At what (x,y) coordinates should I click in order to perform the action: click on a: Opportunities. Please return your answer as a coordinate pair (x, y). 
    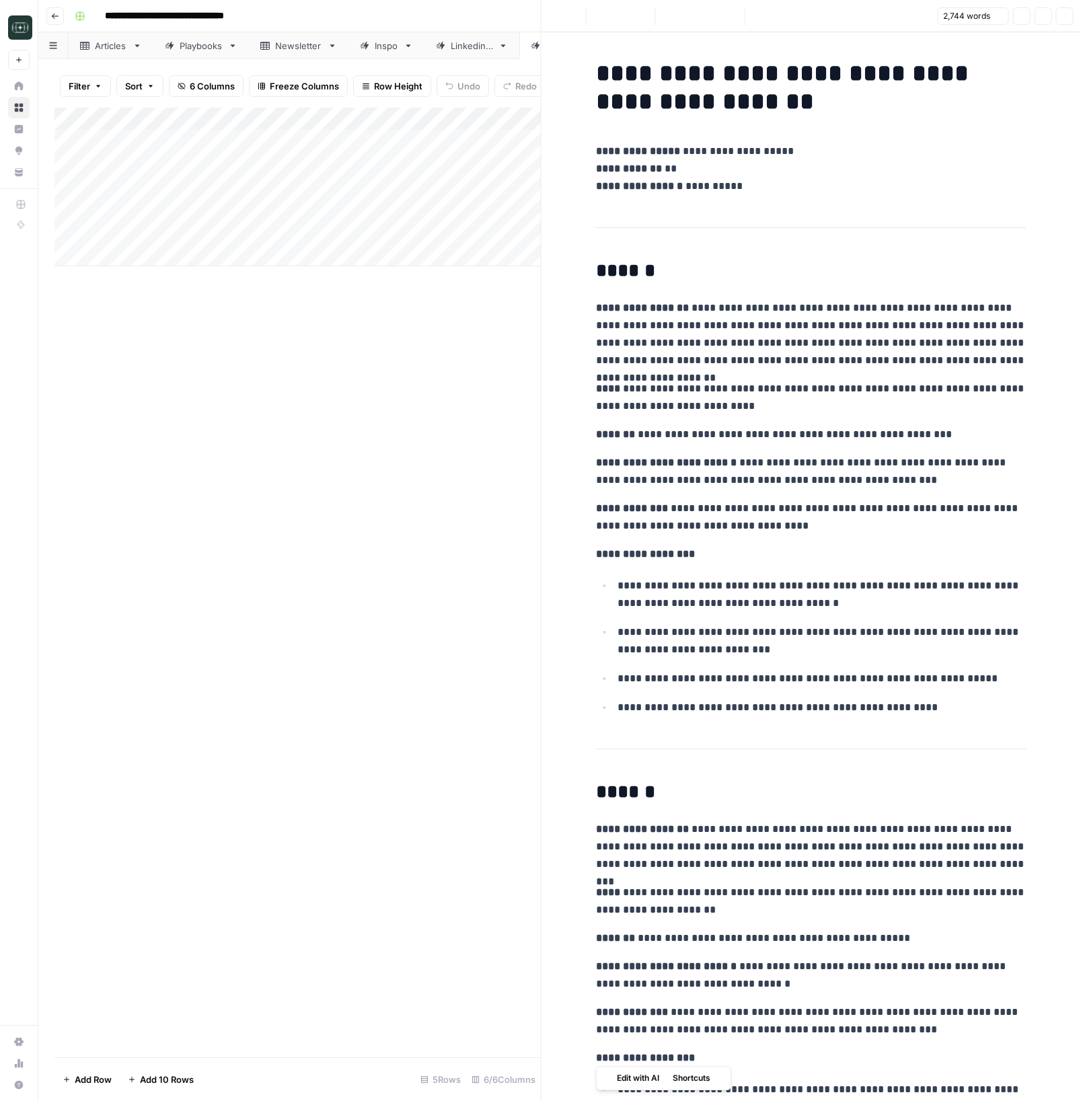
    Looking at the image, I should click on (19, 151).